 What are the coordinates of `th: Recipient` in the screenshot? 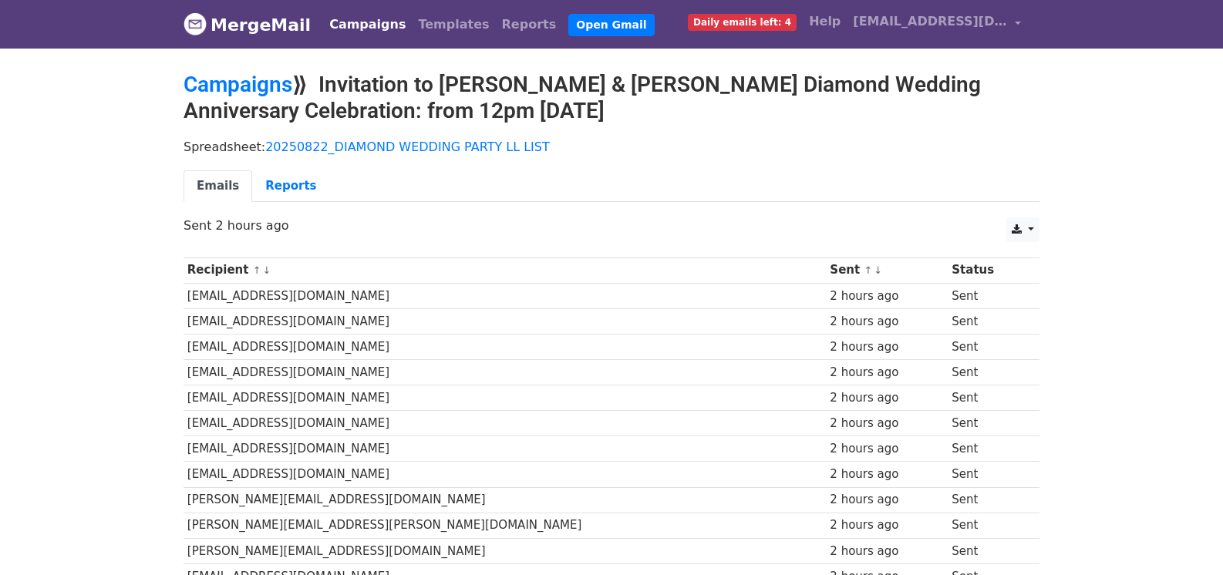 It's located at (505, 270).